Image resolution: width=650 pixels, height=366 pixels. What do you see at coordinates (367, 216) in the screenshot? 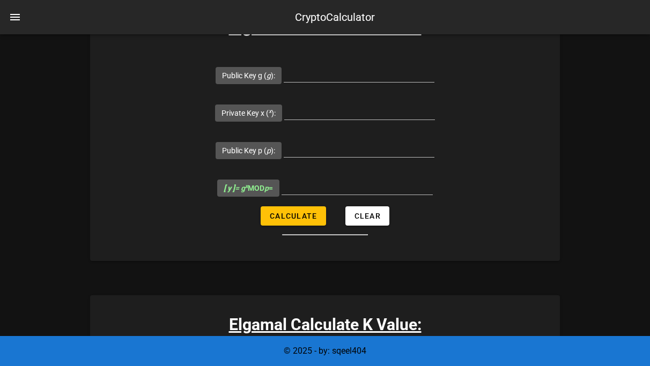
I see `span: Clear` at bounding box center [367, 216].